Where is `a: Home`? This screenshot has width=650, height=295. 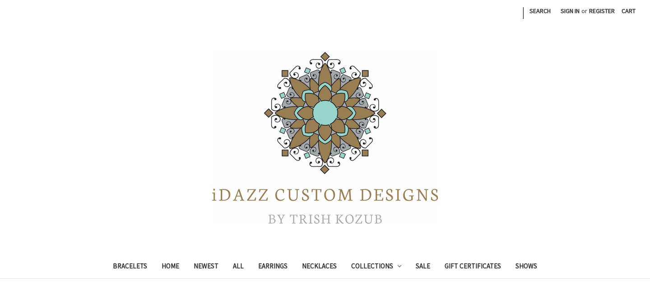 a: Home is located at coordinates (170, 267).